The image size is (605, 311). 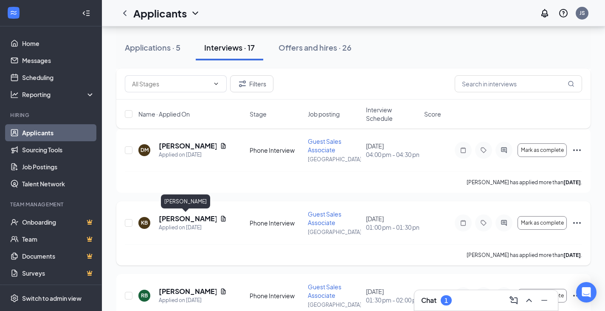 What do you see at coordinates (58, 184) in the screenshot?
I see `a: Talent Network` at bounding box center [58, 184].